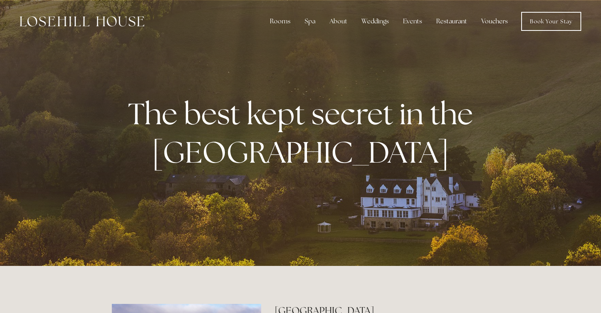  Describe the element at coordinates (310, 21) in the screenshot. I see `div: Spa` at that location.